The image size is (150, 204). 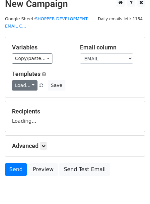 What do you see at coordinates (120, 19) in the screenshot?
I see `a: Daily emails left: 1154` at bounding box center [120, 19].